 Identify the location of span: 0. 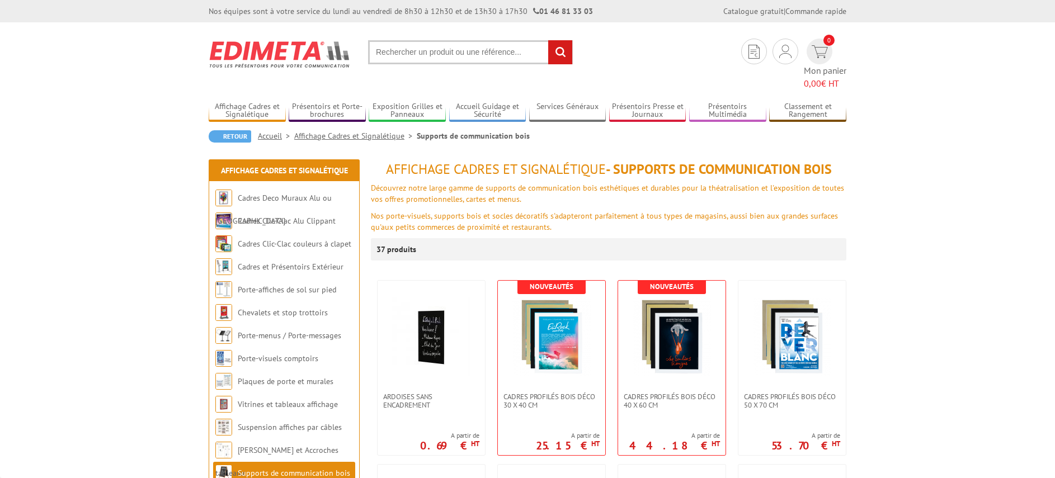
(829, 40).